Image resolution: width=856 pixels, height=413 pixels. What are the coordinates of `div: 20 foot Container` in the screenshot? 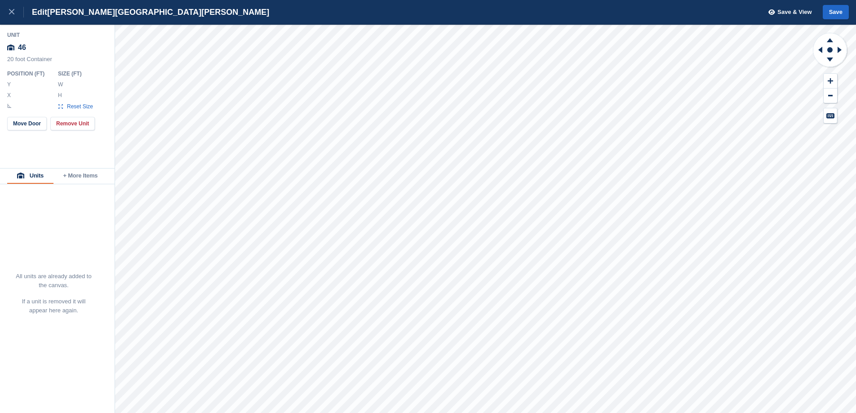 It's located at (58, 62).